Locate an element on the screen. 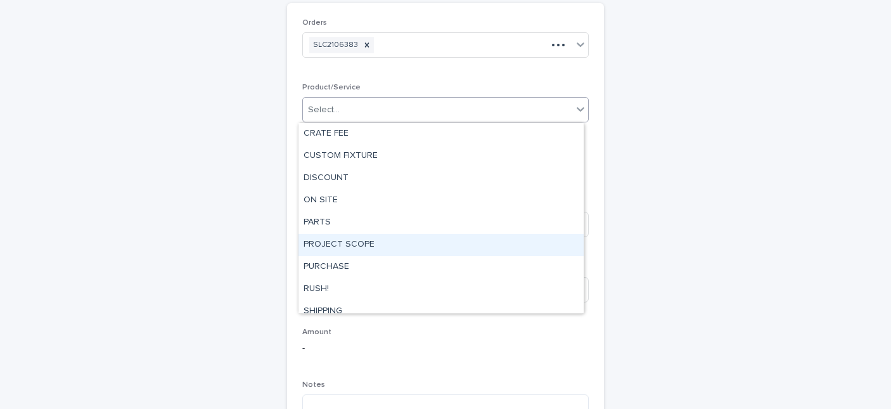  div: CRATE FEE is located at coordinates (441, 134).